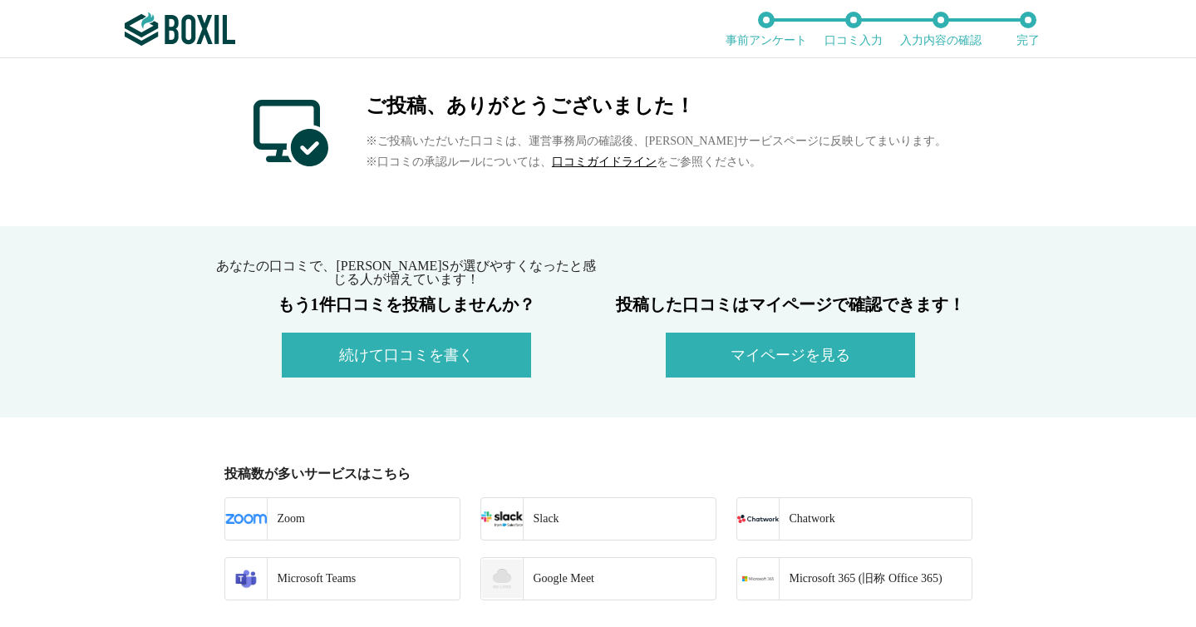 This screenshot has width=1196, height=627. What do you see at coordinates (854, 519) in the screenshot?
I see `a: Chatwork` at bounding box center [854, 519].